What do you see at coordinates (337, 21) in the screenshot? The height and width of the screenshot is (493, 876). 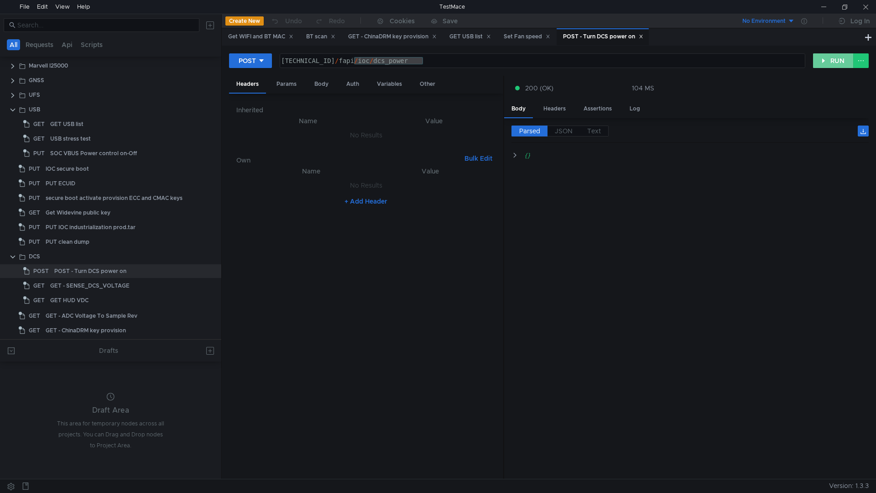 I see `div: Redo` at bounding box center [337, 21].